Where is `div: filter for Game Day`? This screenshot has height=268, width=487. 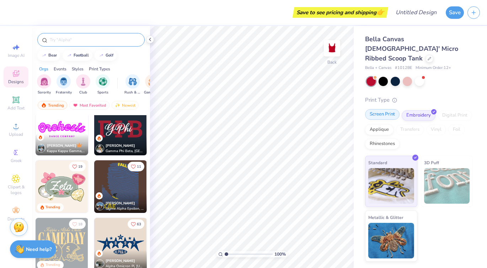 div: filter for Game Day is located at coordinates (152, 85).